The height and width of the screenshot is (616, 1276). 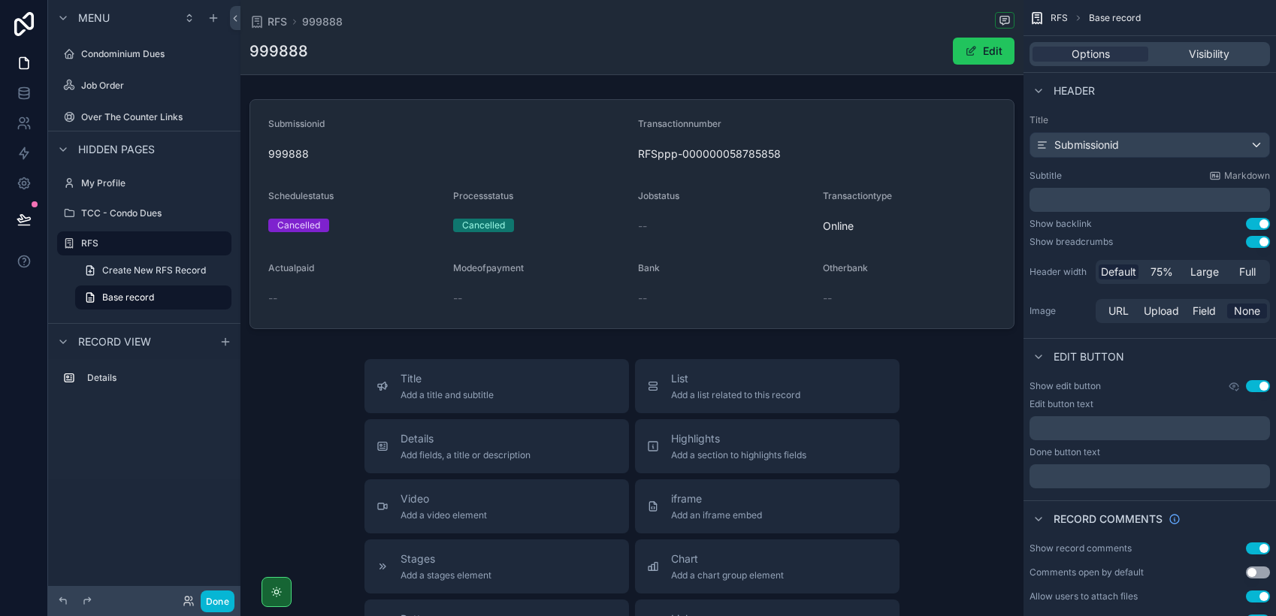 I want to click on a: Create New RFS Record, so click(x=153, y=271).